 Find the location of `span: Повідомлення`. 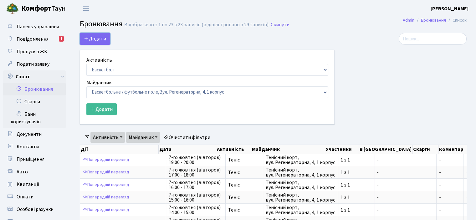

span: Повідомлення is located at coordinates (33, 39).